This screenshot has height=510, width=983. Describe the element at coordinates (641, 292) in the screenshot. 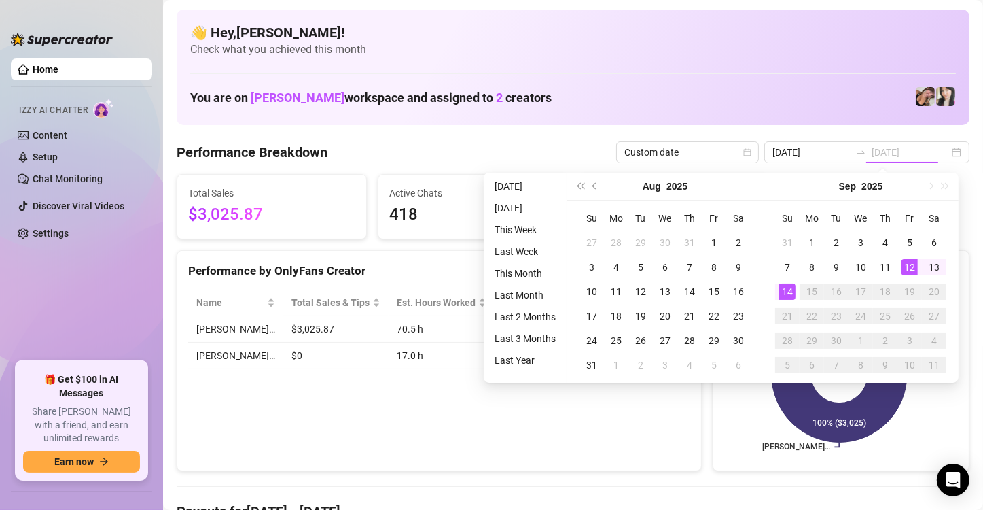

I see `td: 2025-08-12` at that location.